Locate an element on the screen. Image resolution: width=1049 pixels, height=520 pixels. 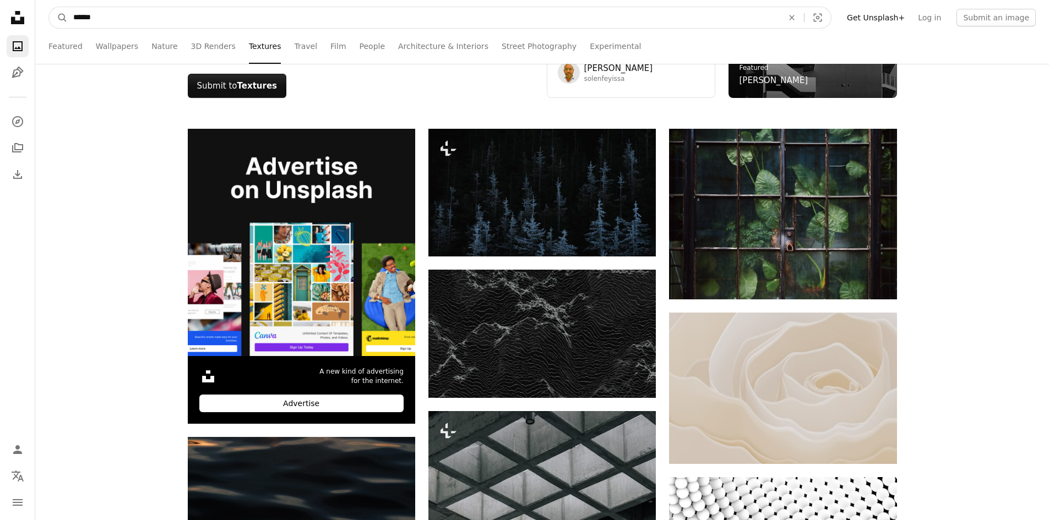
a: Explore is located at coordinates (18, 122).